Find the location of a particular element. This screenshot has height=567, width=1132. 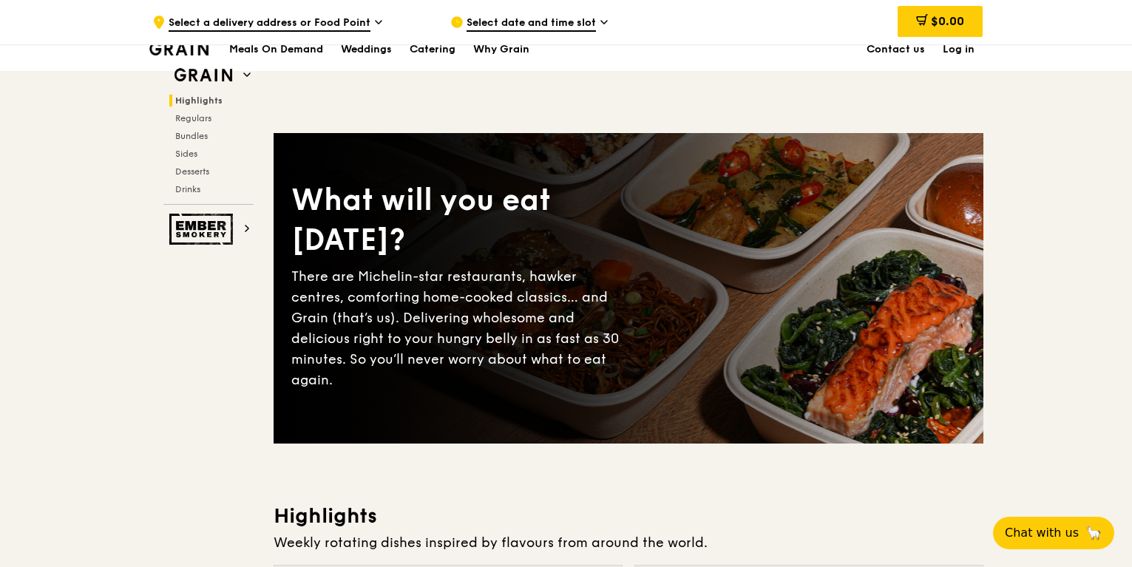

button: Chat with us🦙 is located at coordinates (1054, 533).